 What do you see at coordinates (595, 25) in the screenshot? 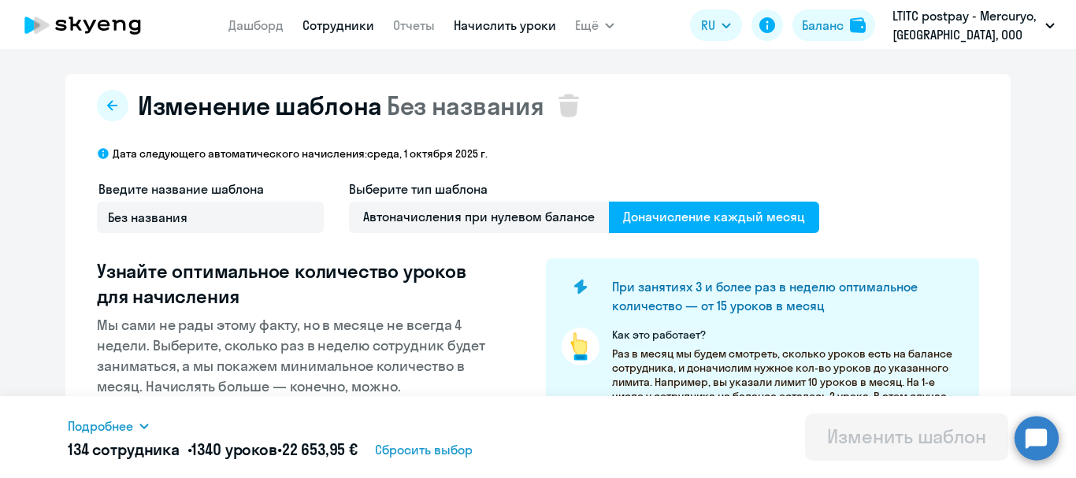
I see `button: Ещё` at bounding box center [595, 25].